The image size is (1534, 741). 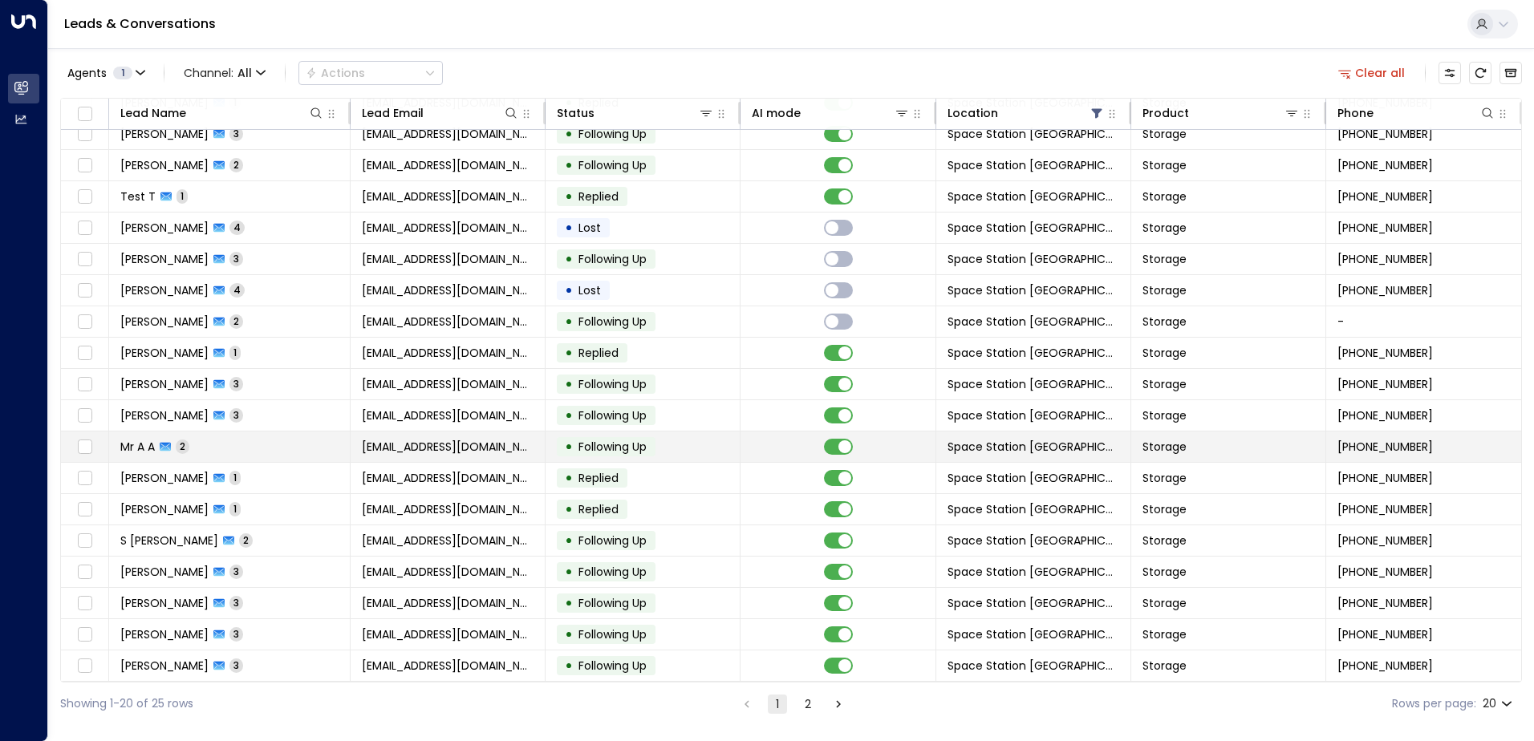 I want to click on span: +447459083731, so click(x=1385, y=228).